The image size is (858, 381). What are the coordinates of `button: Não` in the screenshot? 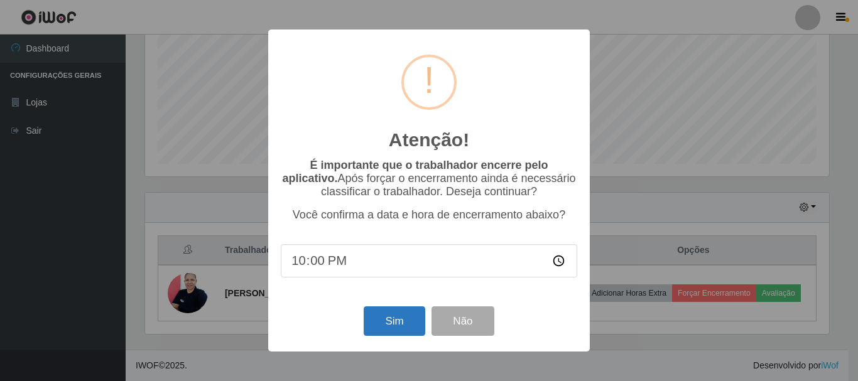 It's located at (462, 321).